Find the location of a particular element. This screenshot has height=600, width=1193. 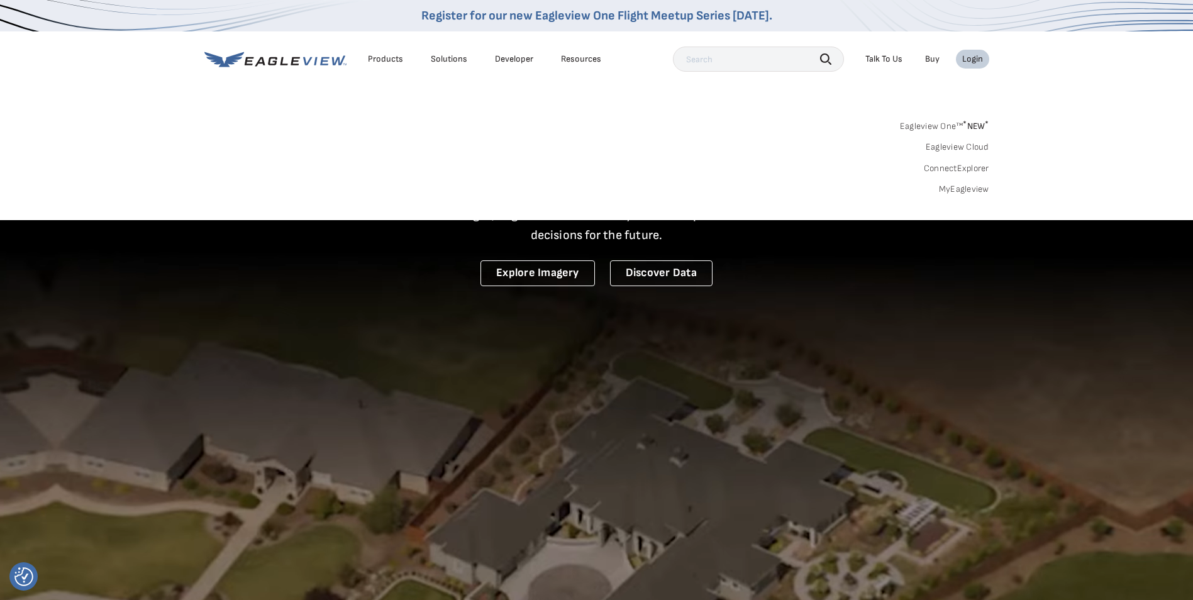

a: MyEagleview is located at coordinates (964, 189).